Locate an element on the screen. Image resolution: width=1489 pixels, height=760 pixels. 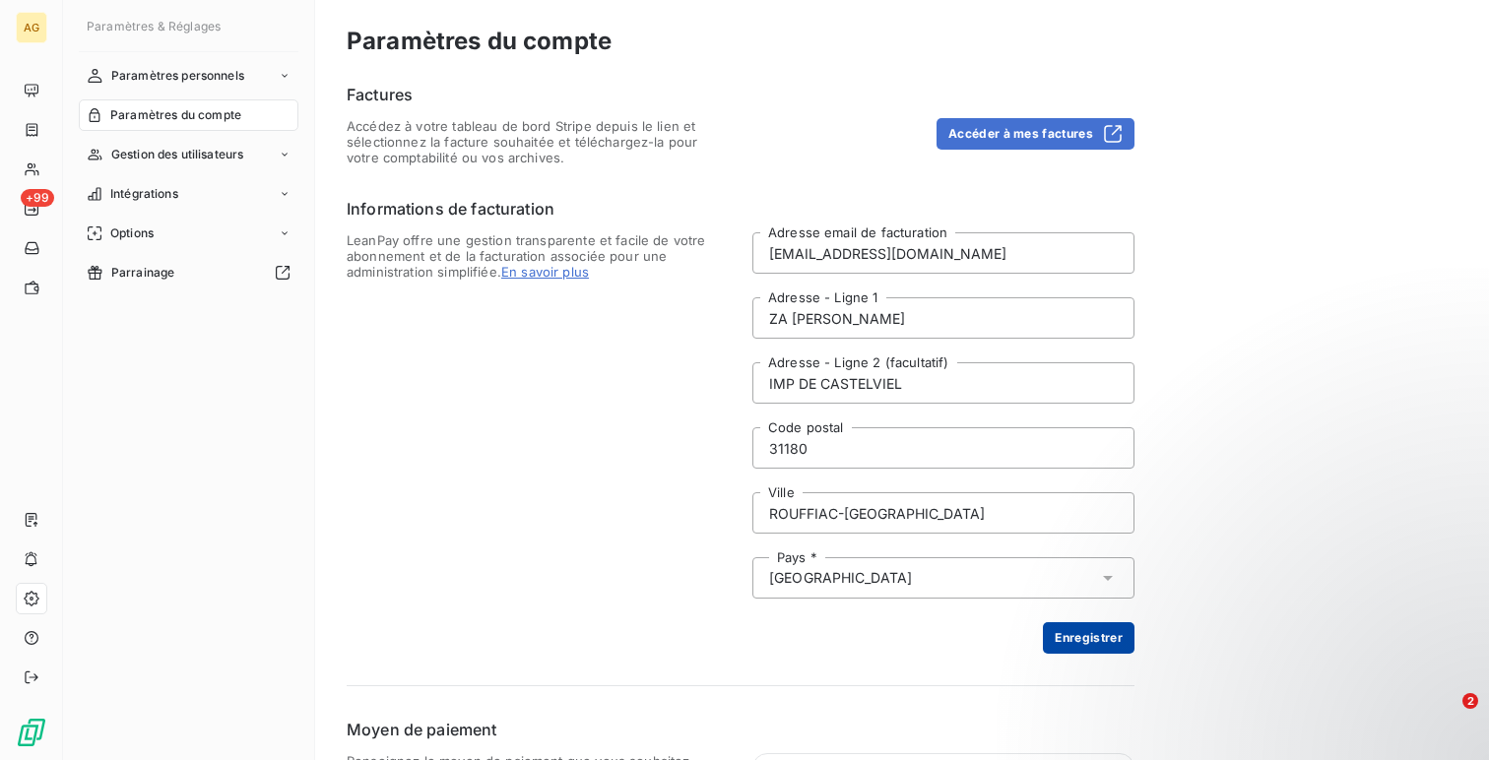
img: Logo LeanPay is located at coordinates (32, 733).